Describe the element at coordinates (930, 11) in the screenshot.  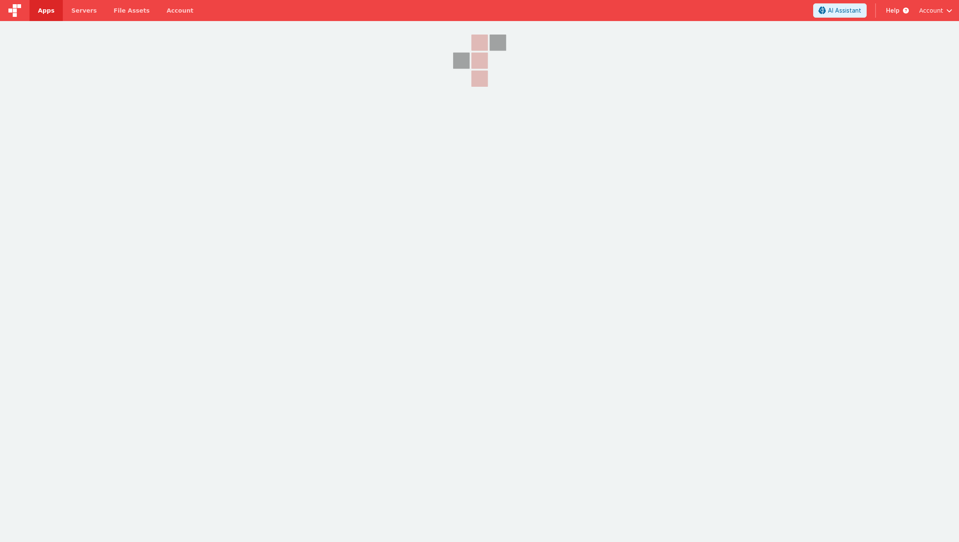
I see `span: Account` at that location.